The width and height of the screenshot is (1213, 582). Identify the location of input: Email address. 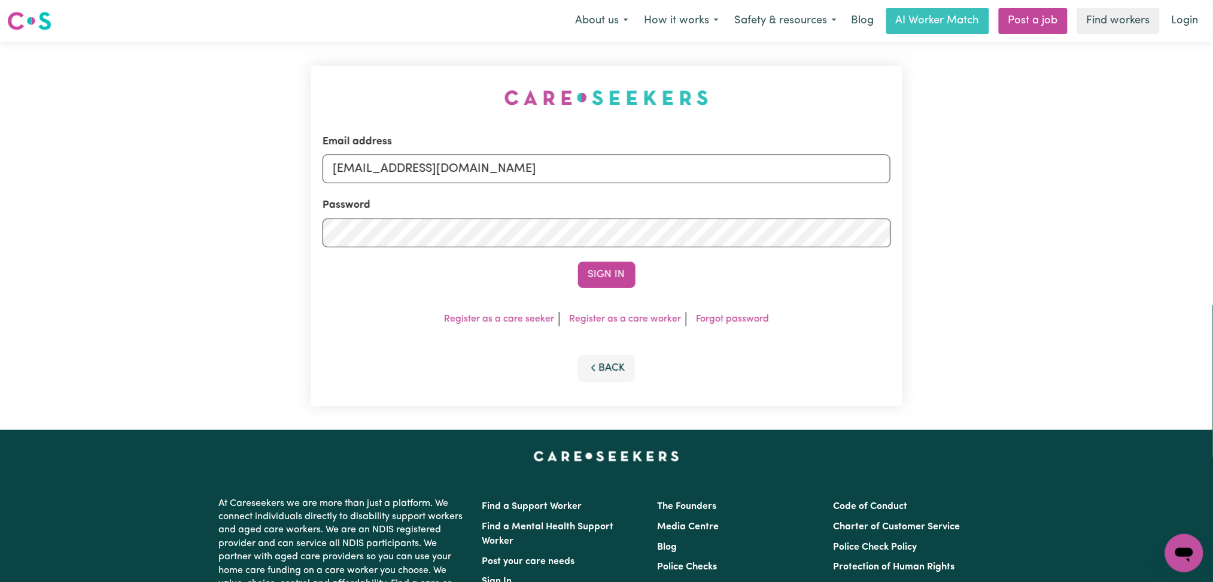
(607, 169).